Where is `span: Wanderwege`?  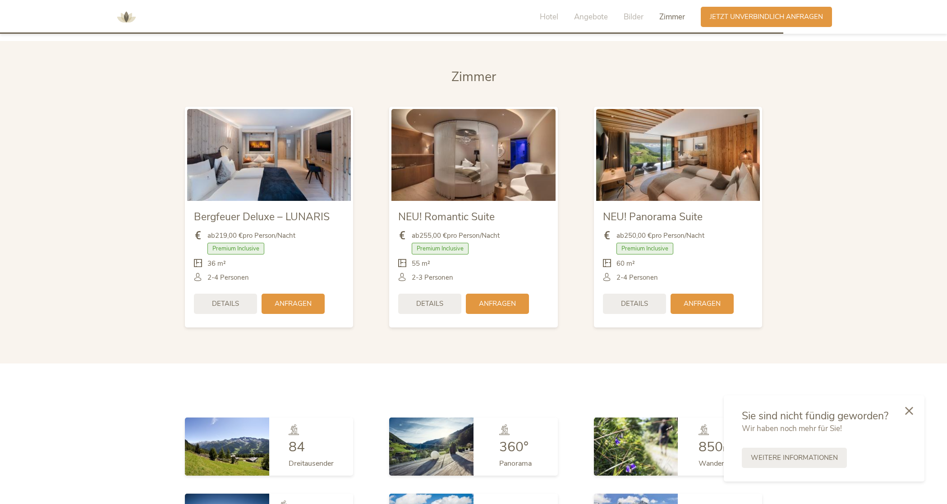
span: Wanderwege is located at coordinates (719, 464).